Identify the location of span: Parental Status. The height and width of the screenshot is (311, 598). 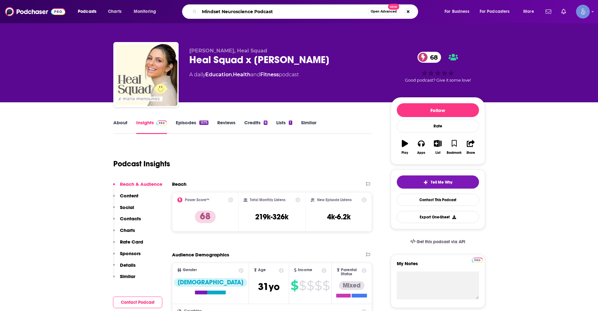
(351, 272).